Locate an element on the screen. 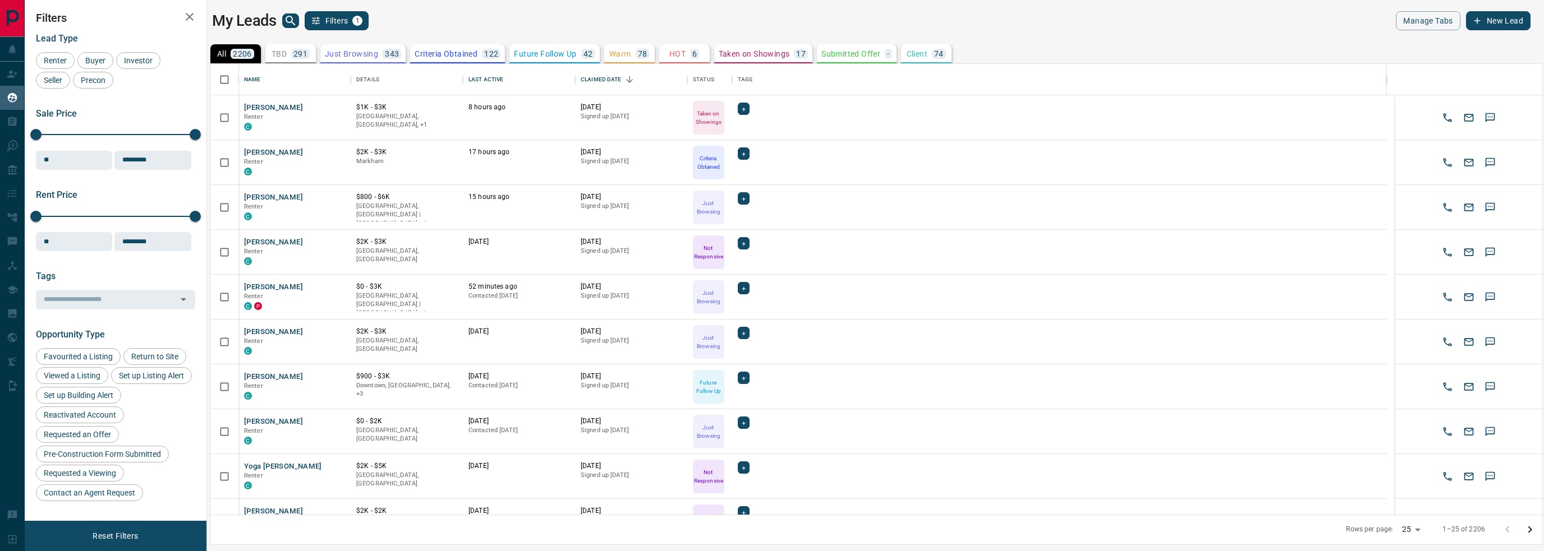 This screenshot has width=1544, height=551. span: Set up Listing Alert is located at coordinates (151, 376).